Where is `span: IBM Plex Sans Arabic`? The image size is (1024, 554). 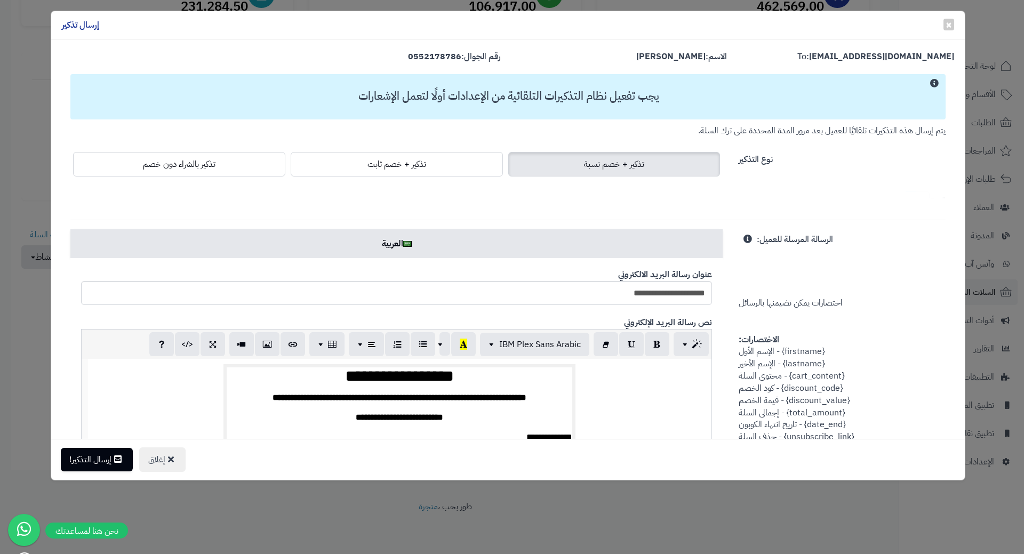
span: IBM Plex Sans Arabic is located at coordinates (540, 344).